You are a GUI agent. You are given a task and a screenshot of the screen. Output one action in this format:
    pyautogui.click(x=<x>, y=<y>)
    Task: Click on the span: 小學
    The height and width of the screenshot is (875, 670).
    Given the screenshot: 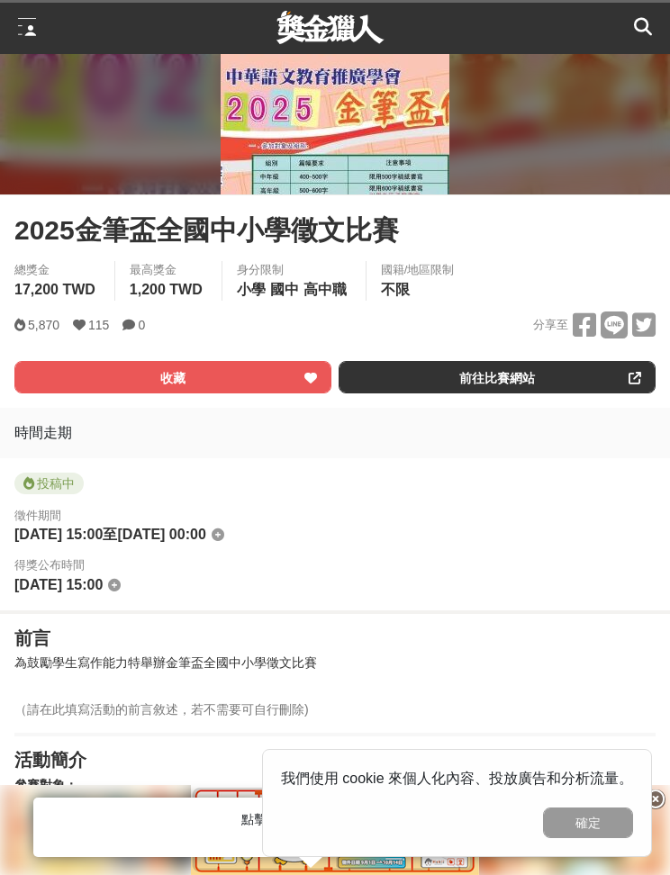 What is the action you would take?
    pyautogui.click(x=251, y=289)
    